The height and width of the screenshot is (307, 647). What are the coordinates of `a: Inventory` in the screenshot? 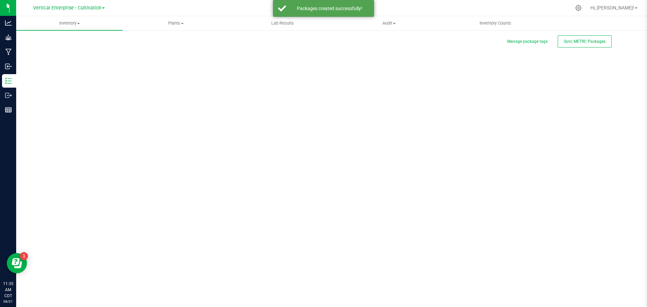 It's located at (69, 23).